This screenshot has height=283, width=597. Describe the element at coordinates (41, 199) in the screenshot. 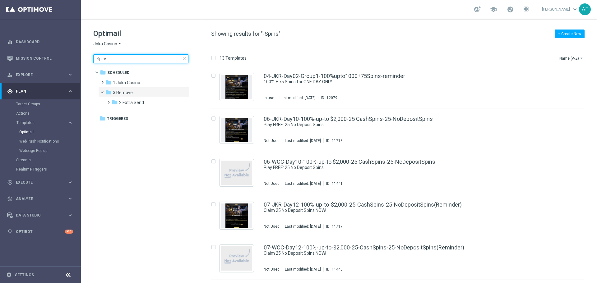

I see `span: Analyze` at that location.